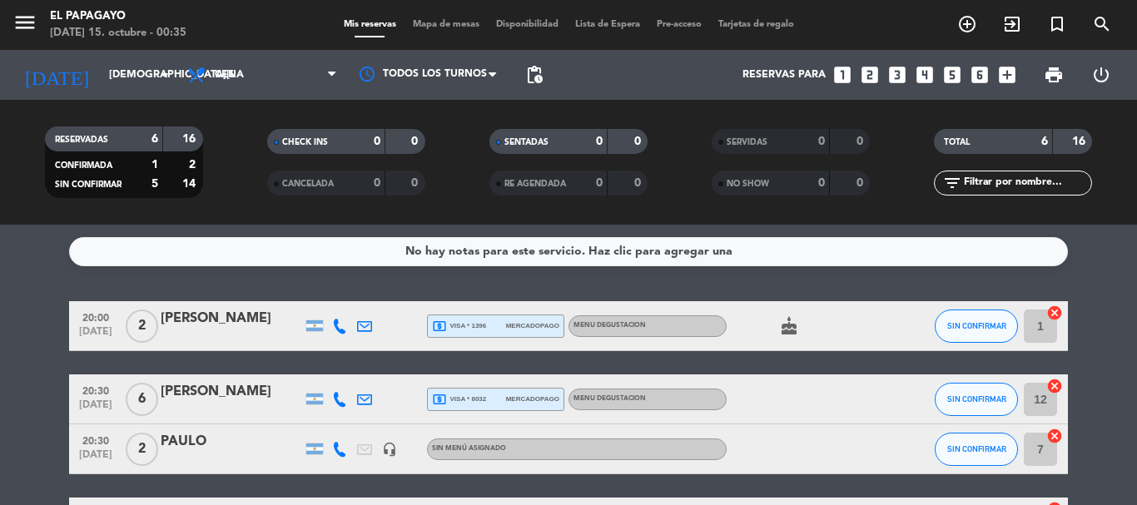 This screenshot has width=1137, height=505. Describe the element at coordinates (459, 400) in the screenshot. I see `span: visa * 8032` at that location.